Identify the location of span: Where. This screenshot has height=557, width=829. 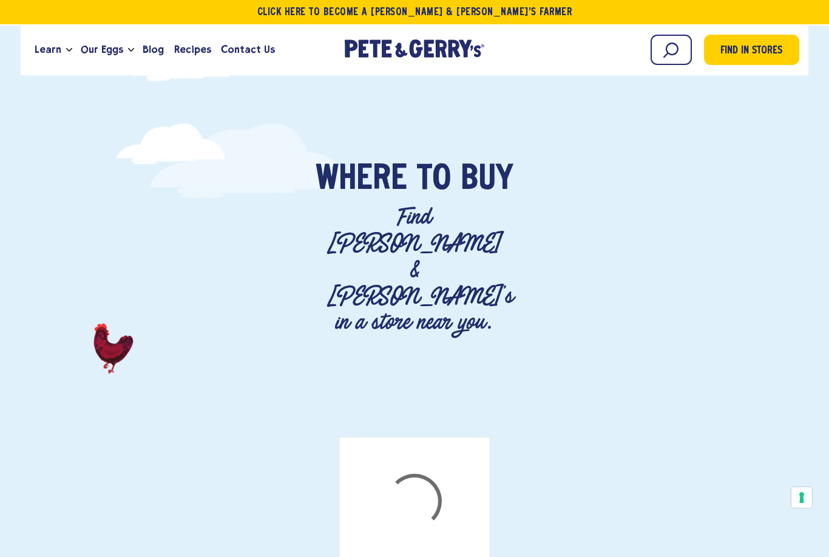
(361, 180).